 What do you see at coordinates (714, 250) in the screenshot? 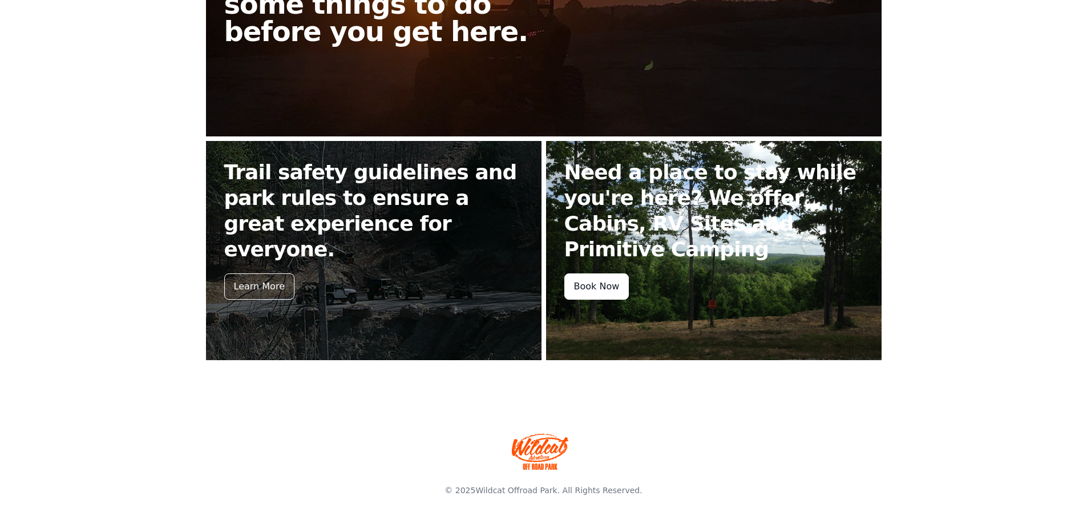
I see `a: Need a place to stay while you're here? We offer Cabins, RV Sites and Primitive Camping Book Now` at bounding box center [714, 250].